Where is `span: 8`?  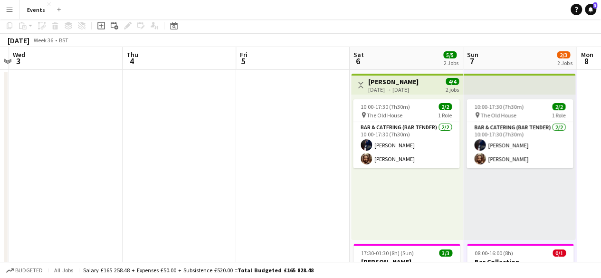 span: 8 is located at coordinates (585, 61).